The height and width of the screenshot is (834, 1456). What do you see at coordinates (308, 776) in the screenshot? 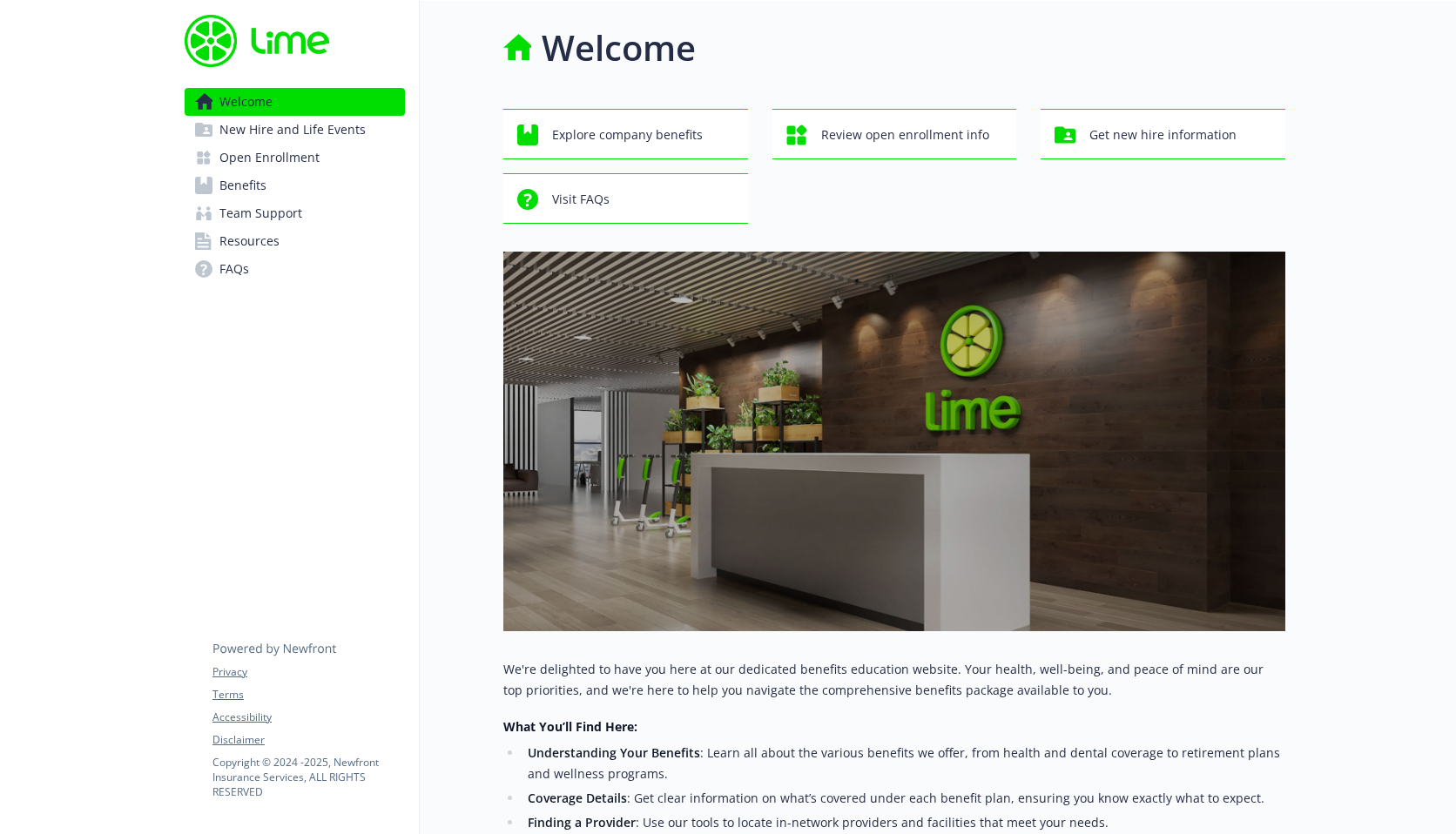
I see `p: Copyright © 2024 - 2025 , Newfront Insurance Services, ALL RIGHTS RESERVED` at bounding box center [308, 776].